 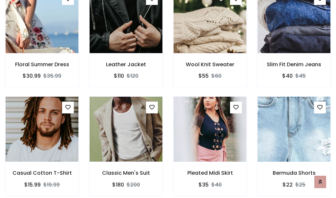 What do you see at coordinates (288, 185) in the screenshot?
I see `h6: $22` at bounding box center [288, 185].